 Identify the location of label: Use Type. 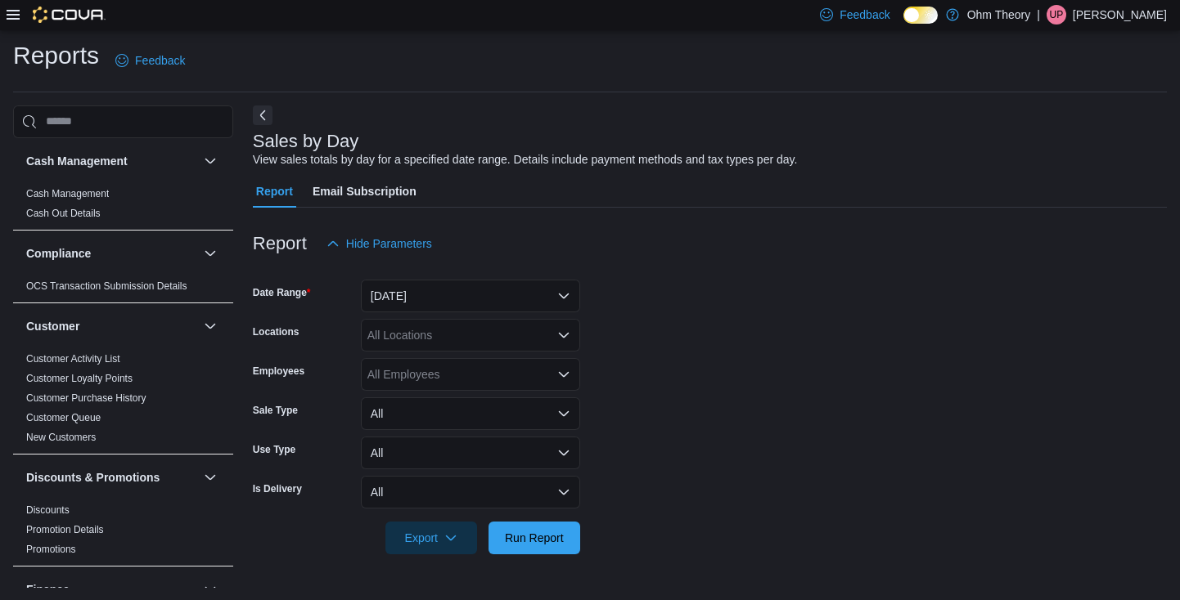
(274, 450).